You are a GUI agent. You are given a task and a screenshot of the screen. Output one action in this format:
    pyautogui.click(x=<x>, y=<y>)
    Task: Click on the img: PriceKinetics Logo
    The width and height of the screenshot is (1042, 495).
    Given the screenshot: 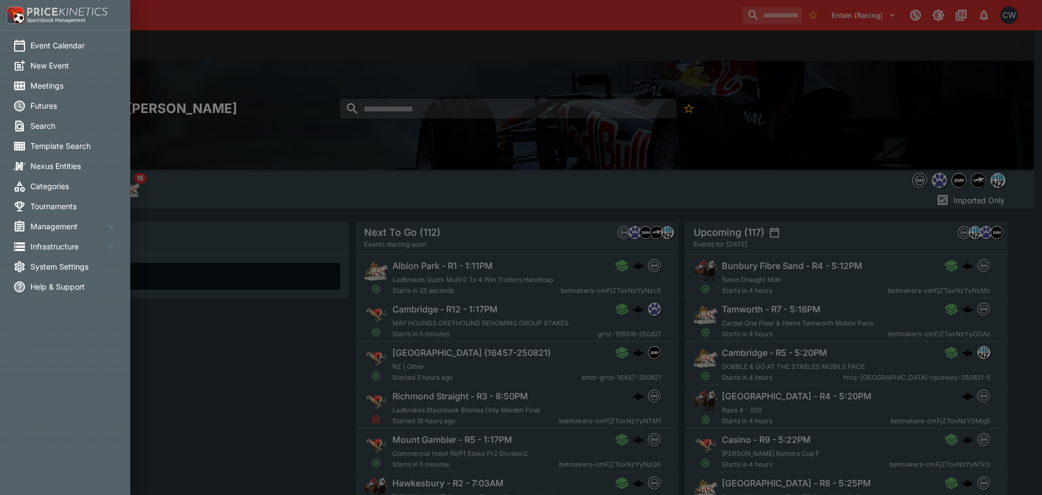 What is the action you would take?
    pyautogui.click(x=14, y=15)
    